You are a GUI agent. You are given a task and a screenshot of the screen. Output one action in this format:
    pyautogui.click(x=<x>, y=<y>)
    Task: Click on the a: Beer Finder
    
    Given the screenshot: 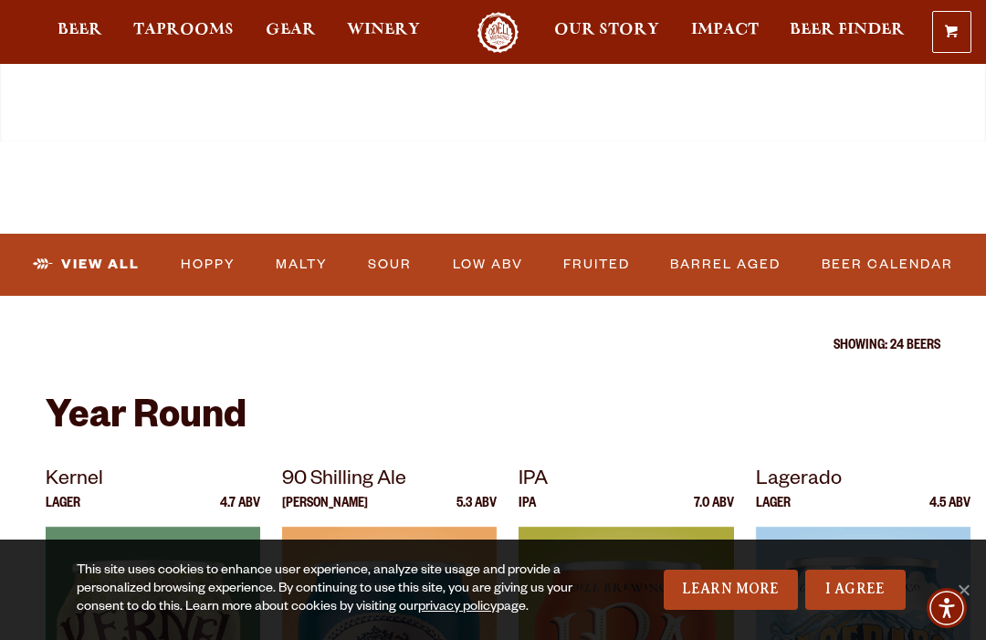 What is the action you would take?
    pyautogui.click(x=847, y=32)
    